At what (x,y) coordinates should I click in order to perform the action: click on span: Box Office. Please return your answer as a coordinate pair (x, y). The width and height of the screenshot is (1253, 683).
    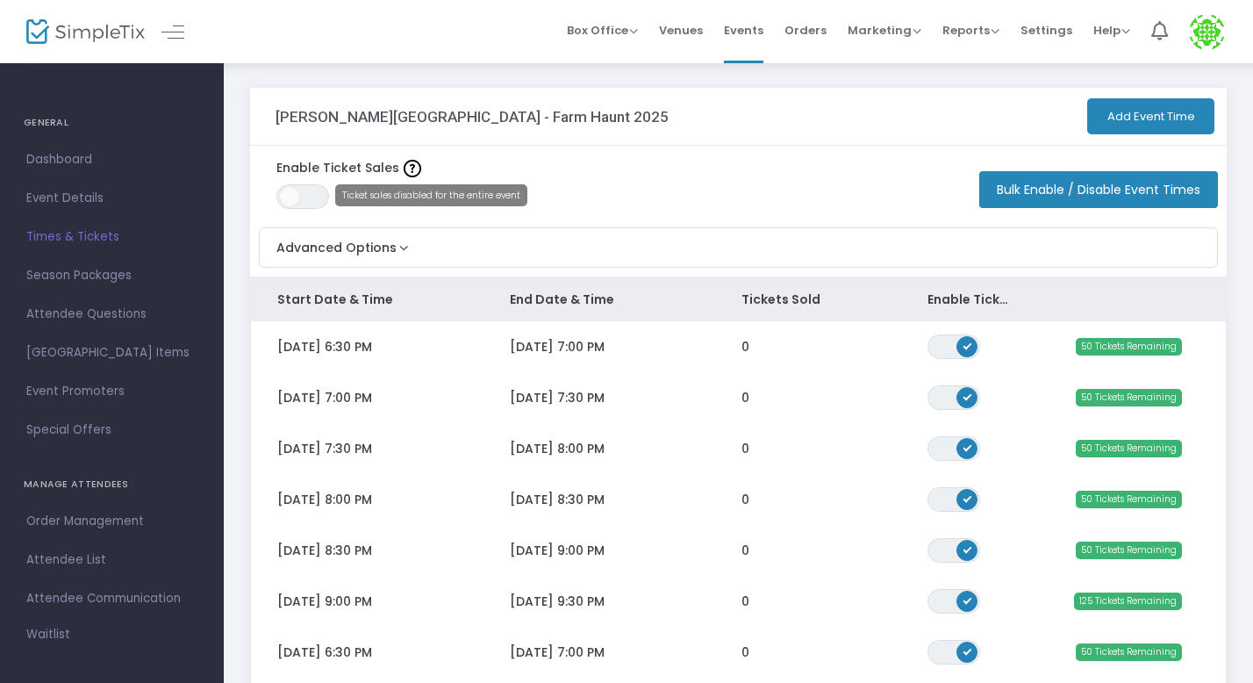
    Looking at the image, I should click on (602, 30).